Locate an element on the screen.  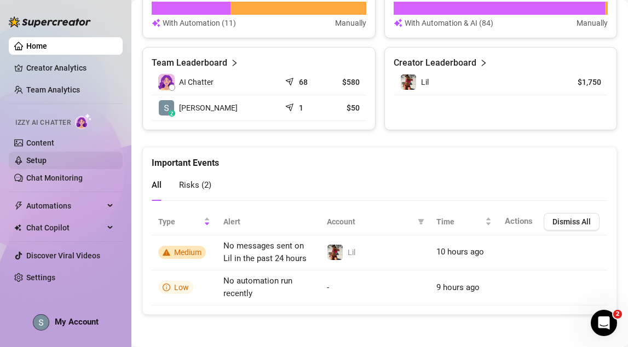
span: My Account is located at coordinates (77, 322).